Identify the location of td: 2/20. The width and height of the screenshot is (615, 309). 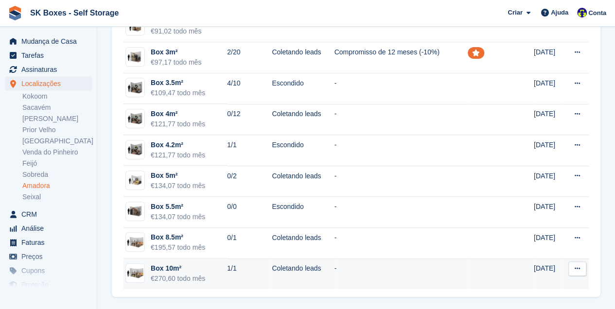
(250, 58).